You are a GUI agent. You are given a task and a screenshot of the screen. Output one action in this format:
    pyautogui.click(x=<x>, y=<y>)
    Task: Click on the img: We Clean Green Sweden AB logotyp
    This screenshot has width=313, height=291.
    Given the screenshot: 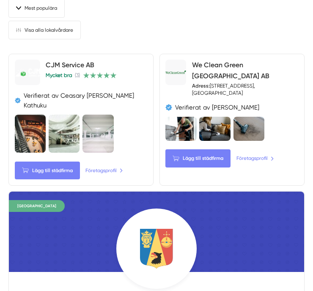 What is the action you would take?
    pyautogui.click(x=175, y=72)
    